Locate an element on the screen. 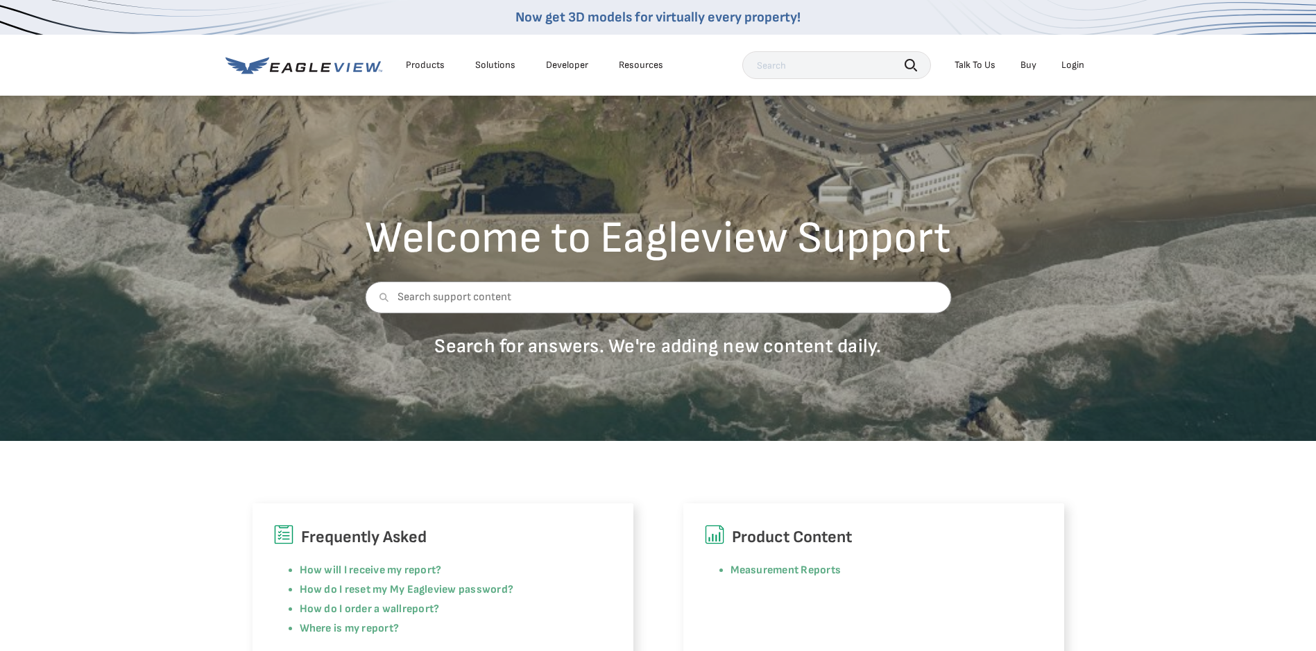 This screenshot has height=651, width=1316. a: Measurement Reports is located at coordinates (786, 570).